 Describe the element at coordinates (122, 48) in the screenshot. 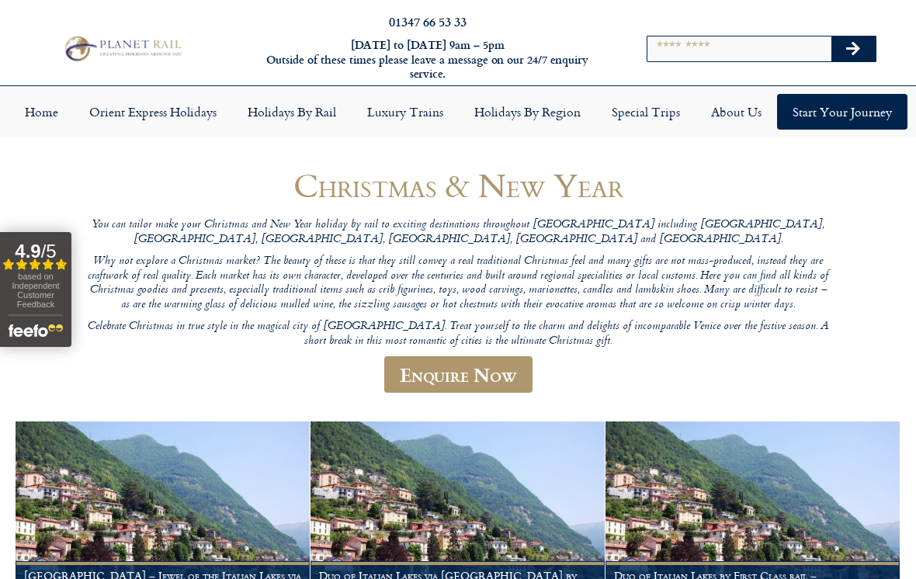

I see `img: Planet Rail Train Holidays Logo` at that location.